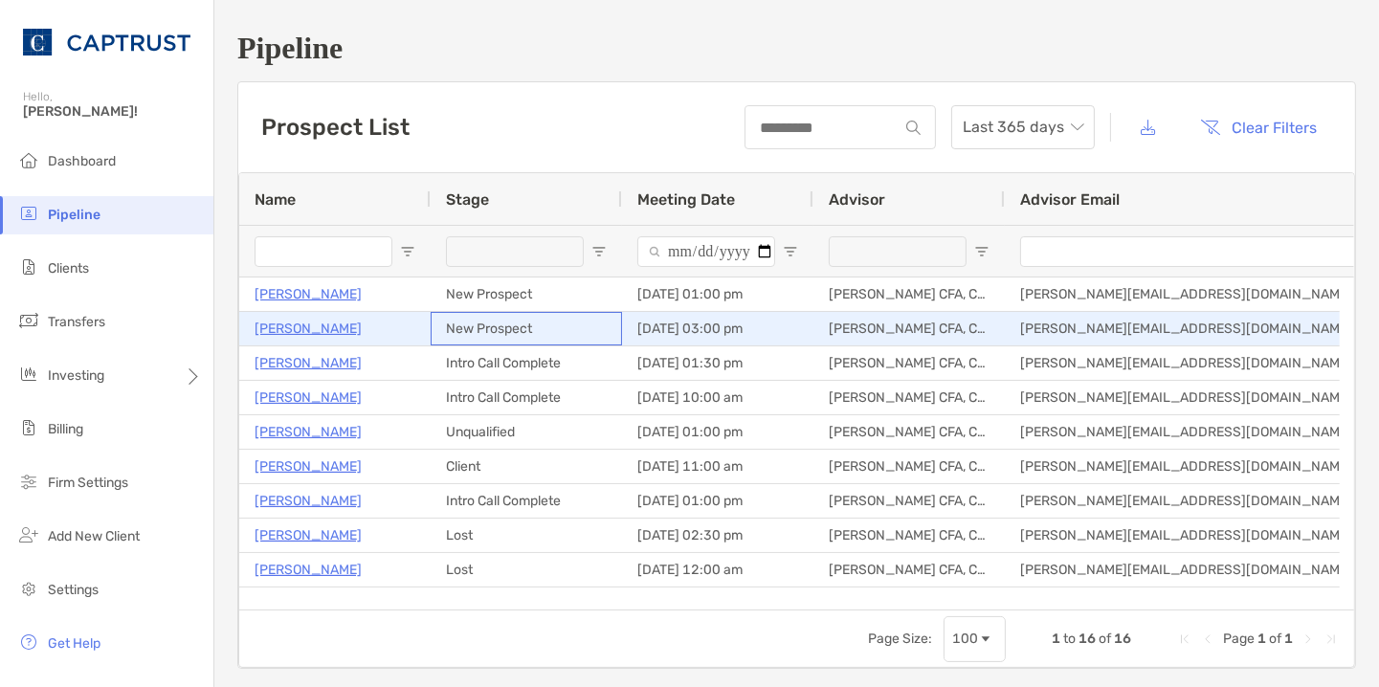  I want to click on div: Next Page, so click(1309, 639).